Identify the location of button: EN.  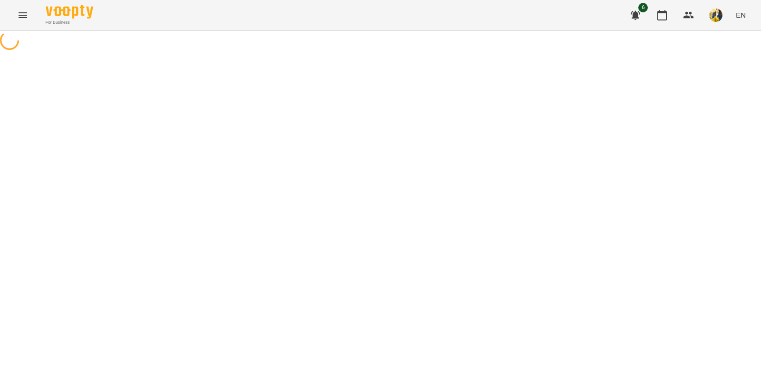
(741, 15).